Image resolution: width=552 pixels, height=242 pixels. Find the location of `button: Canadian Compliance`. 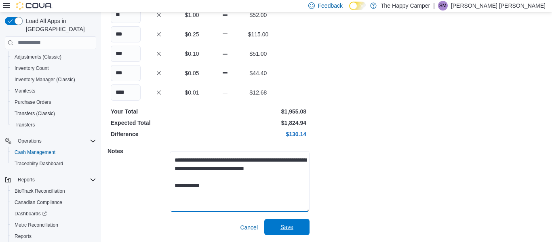

button: Canadian Compliance is located at coordinates (54, 202).